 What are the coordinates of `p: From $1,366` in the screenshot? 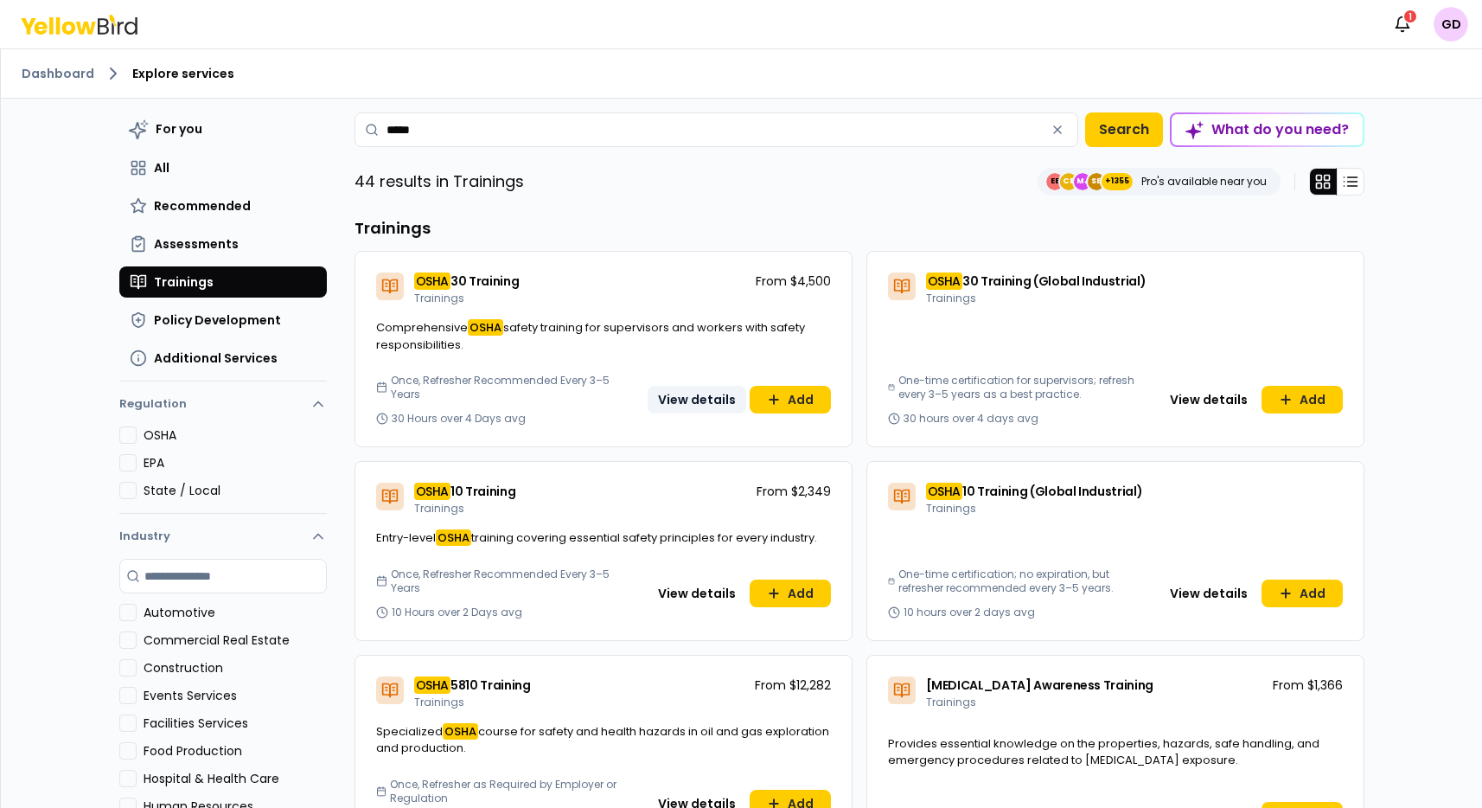 It's located at (1308, 685).